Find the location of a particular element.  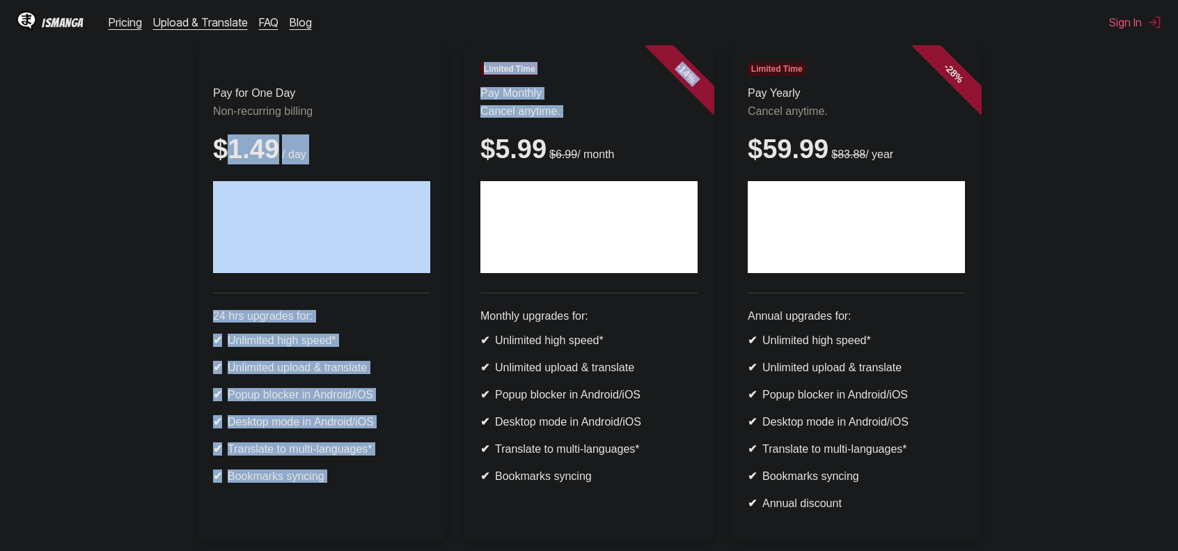

div: $5.99 is located at coordinates (589, 149).